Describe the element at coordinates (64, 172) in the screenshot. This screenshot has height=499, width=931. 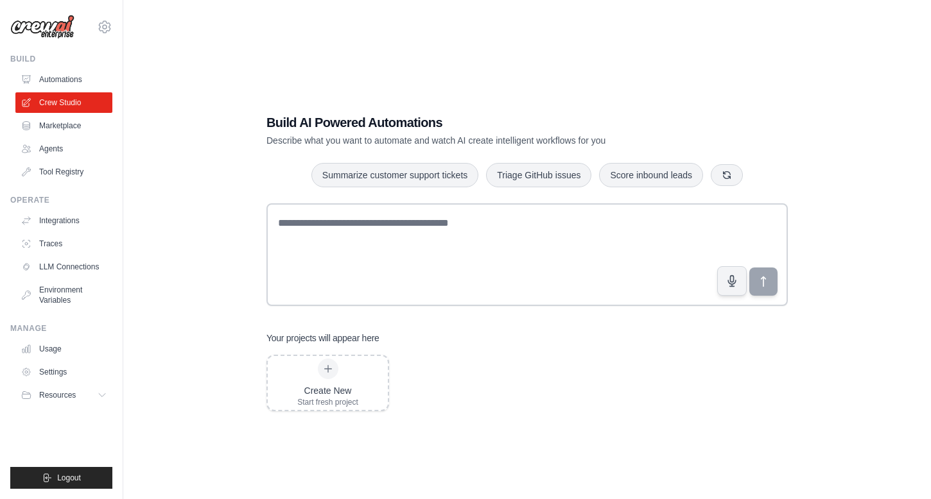
I see `a: Tool Registry` at that location.